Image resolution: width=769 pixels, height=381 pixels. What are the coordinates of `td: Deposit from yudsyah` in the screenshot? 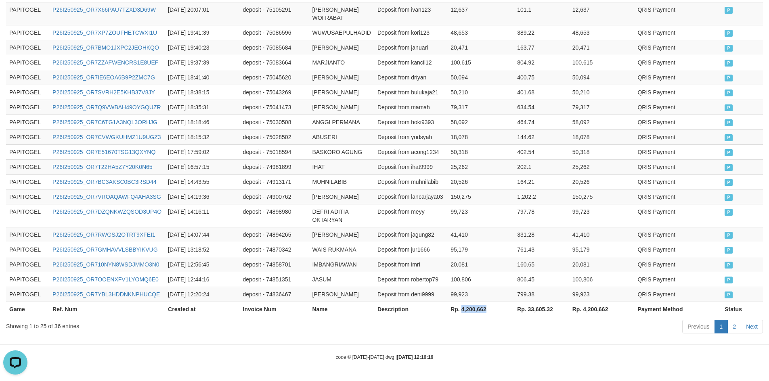 It's located at (410, 137).